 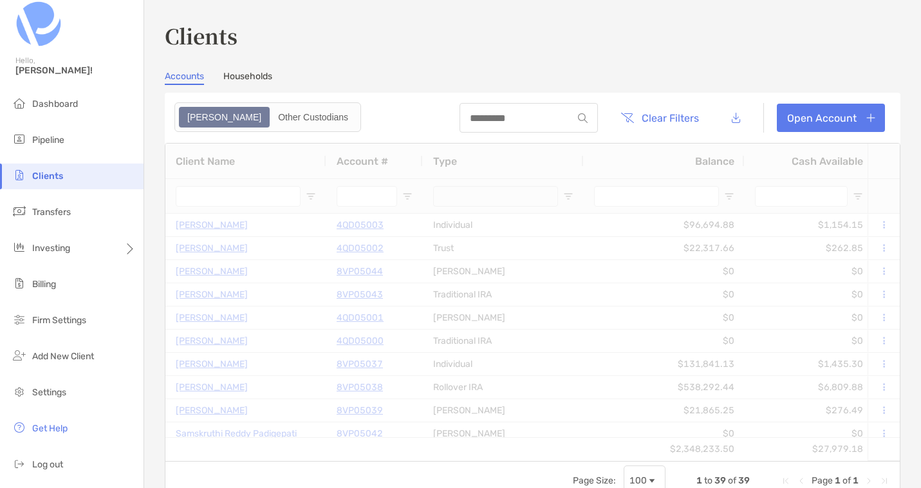 I want to click on div: Other Custodians, so click(x=313, y=117).